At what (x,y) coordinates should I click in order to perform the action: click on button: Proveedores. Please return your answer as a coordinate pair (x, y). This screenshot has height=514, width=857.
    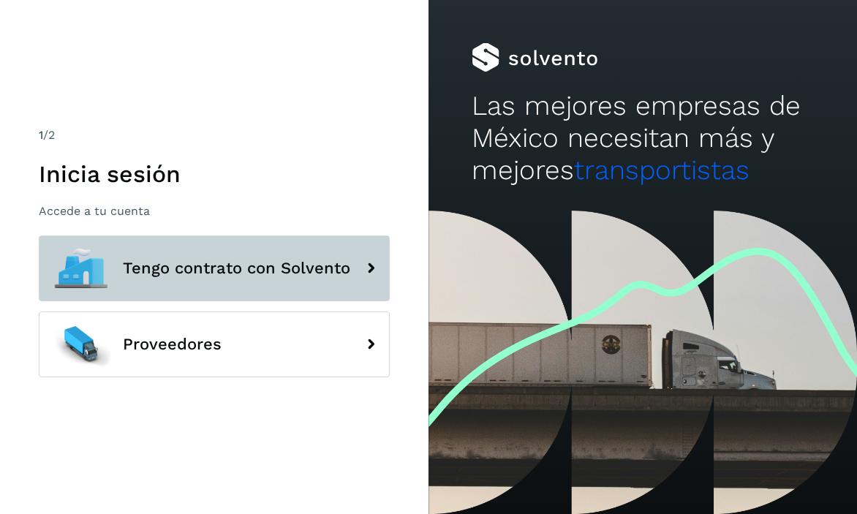
    Looking at the image, I should click on (214, 344).